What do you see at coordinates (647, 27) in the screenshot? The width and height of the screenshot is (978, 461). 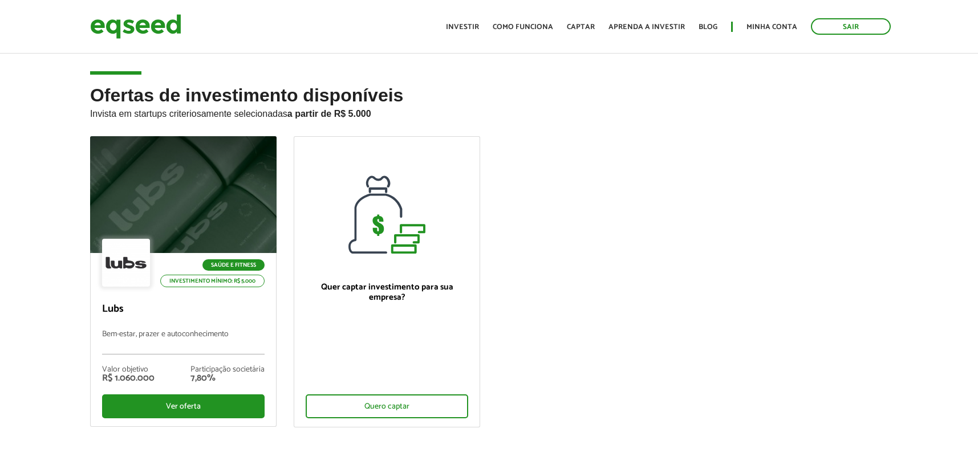 I see `a: Aprenda a investir` at bounding box center [647, 27].